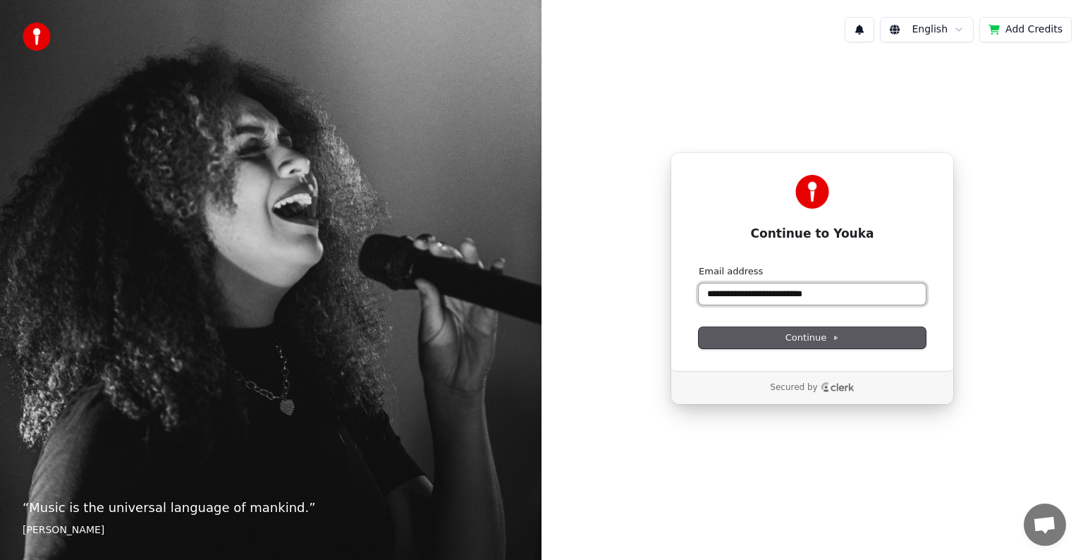 The height and width of the screenshot is (560, 1083). Describe the element at coordinates (731, 272) in the screenshot. I see `label: Email address` at that location.